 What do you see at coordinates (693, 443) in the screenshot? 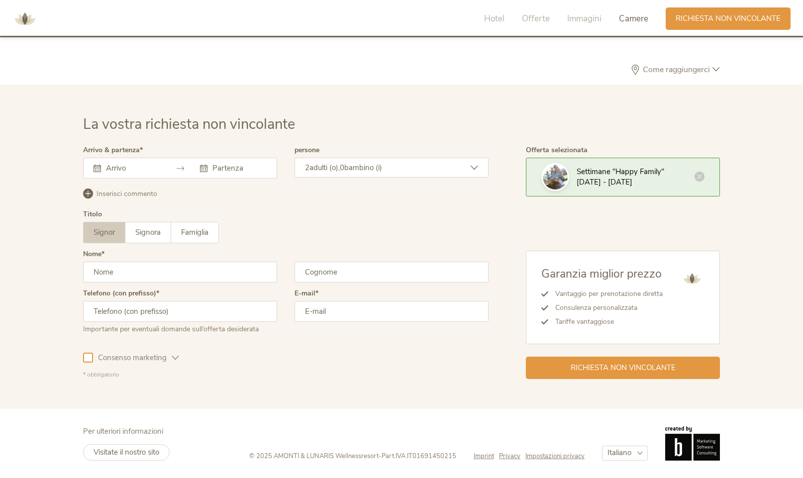
I see `img: Brandnamic GmbH | Leading Hospitality Solutions` at bounding box center [693, 443].